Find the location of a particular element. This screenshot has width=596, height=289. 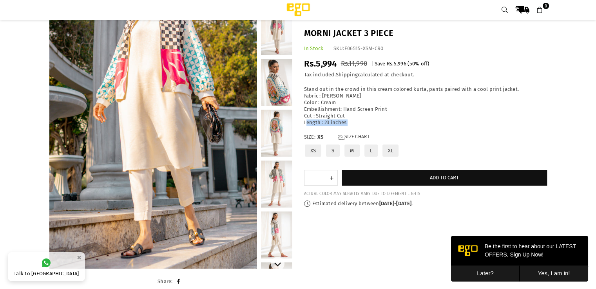

a: Size Chart is located at coordinates (354, 137).